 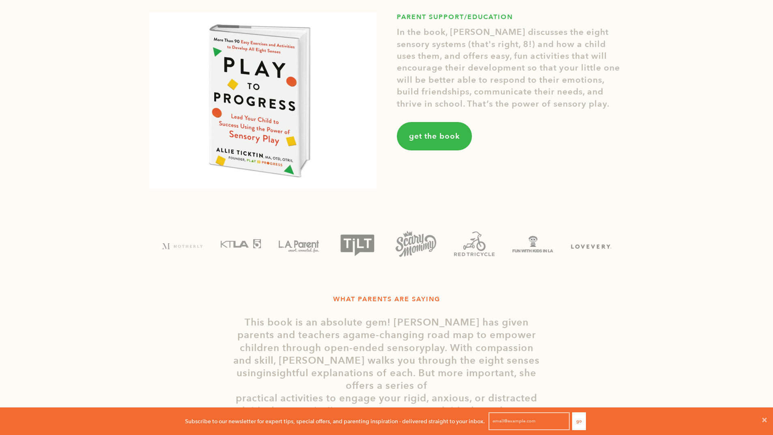 What do you see at coordinates (400, 380) in the screenshot?
I see `span: insightful explanations of each. But more important, she offers a series of` at bounding box center [400, 380].